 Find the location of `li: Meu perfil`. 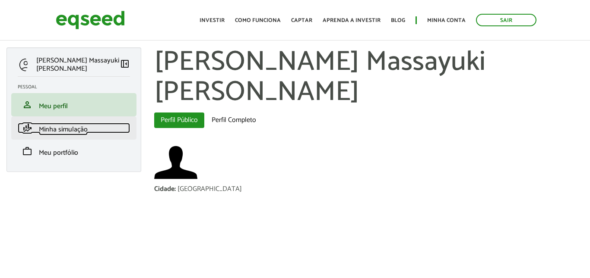

li: Meu perfil is located at coordinates (74, 105).